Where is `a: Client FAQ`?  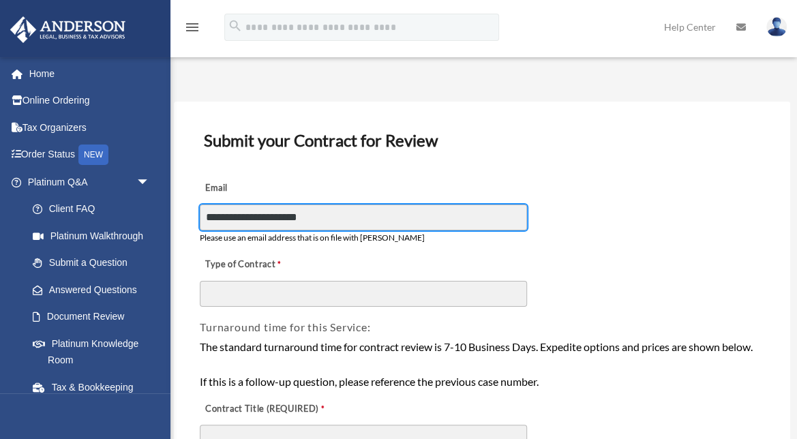
a: Client FAQ is located at coordinates (95, 209).